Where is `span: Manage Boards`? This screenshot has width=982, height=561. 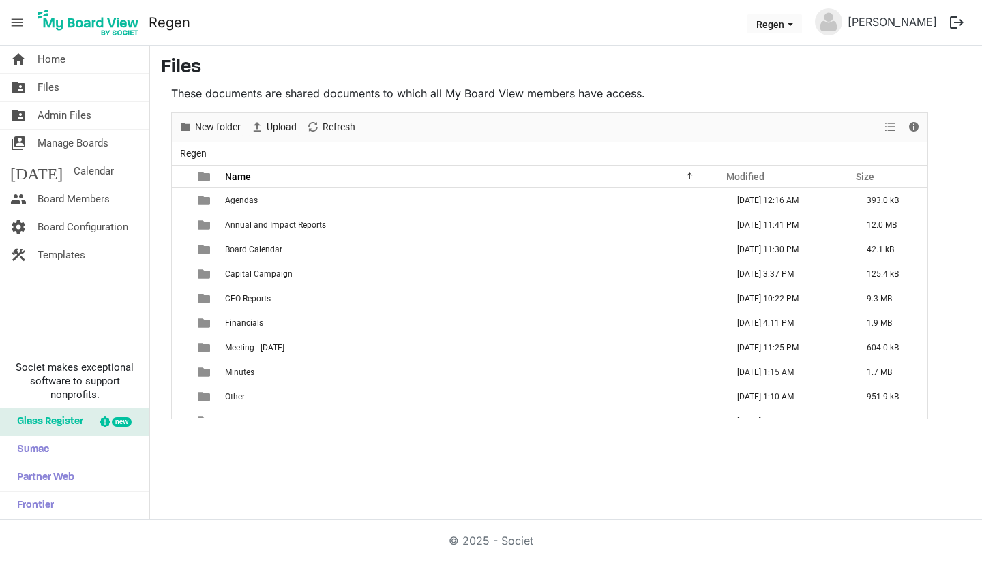
span: Manage Boards is located at coordinates (73, 143).